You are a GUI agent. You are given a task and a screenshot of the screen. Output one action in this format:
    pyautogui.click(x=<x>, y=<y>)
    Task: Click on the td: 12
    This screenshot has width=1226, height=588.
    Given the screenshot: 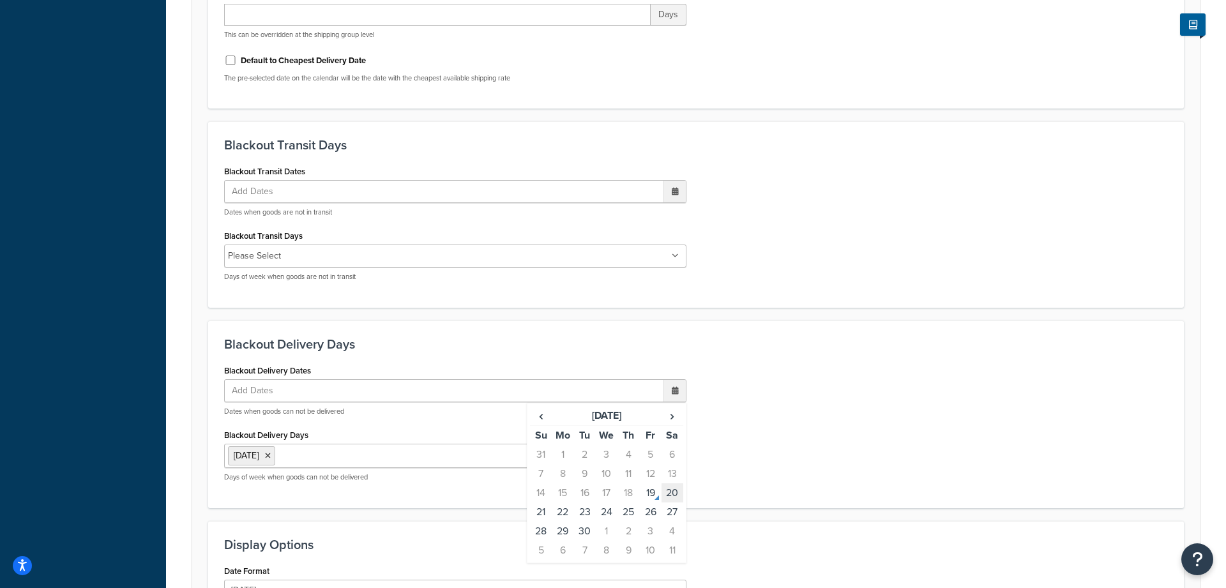 What is the action you would take?
    pyautogui.click(x=650, y=474)
    